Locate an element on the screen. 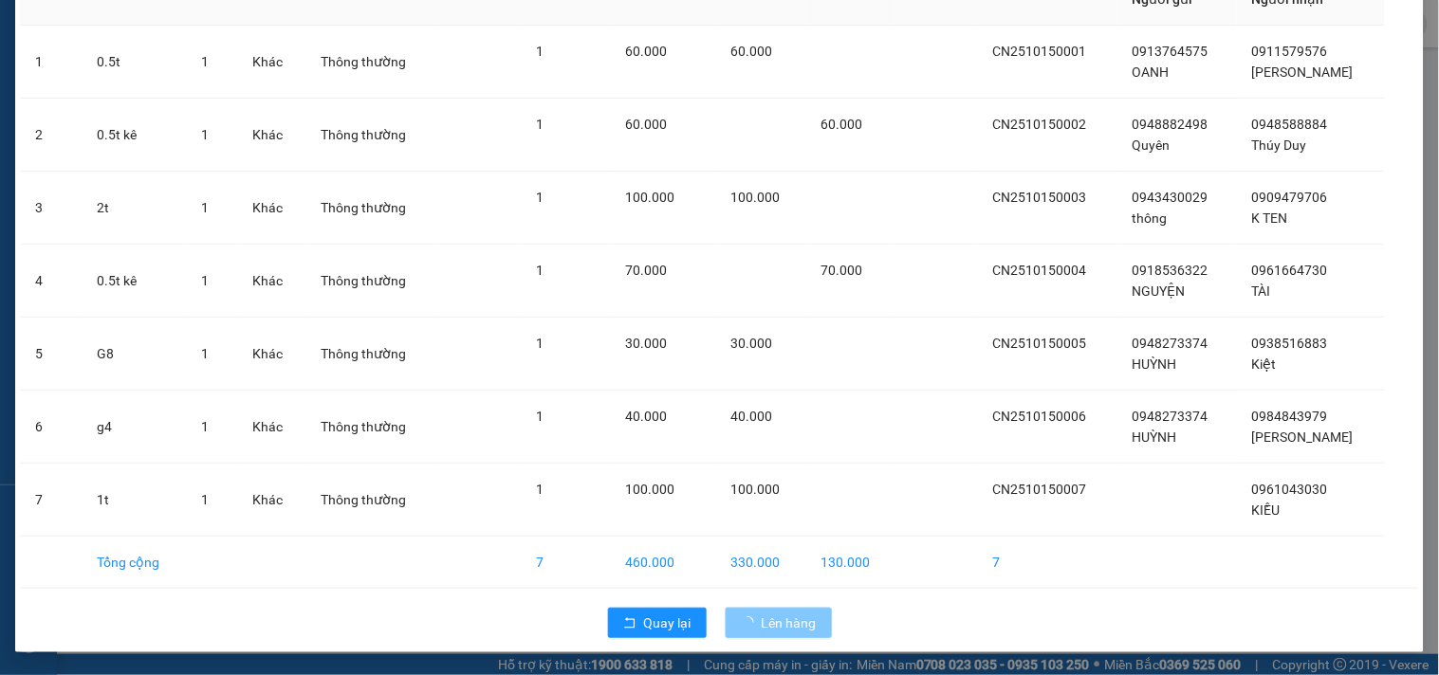 Image resolution: width=1439 pixels, height=675 pixels. td: 6 is located at coordinates (50, 427).